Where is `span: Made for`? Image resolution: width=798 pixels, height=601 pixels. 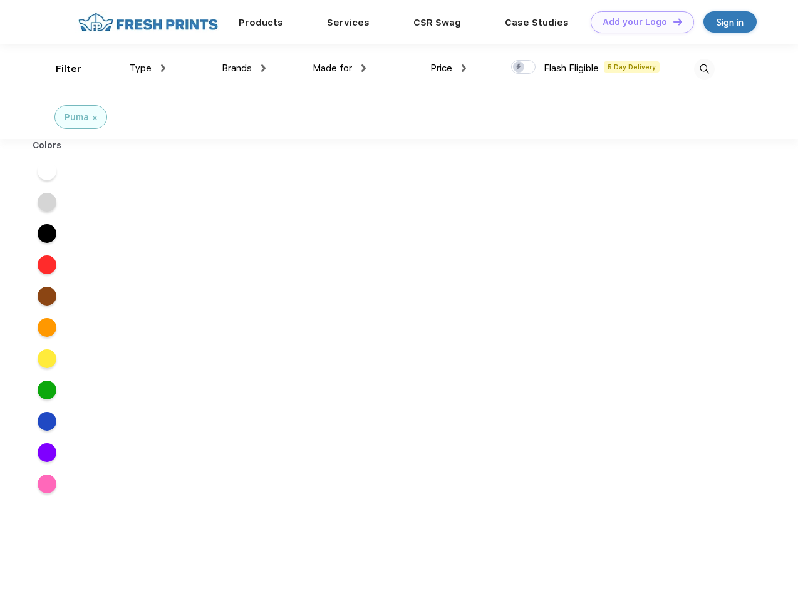 span: Made for is located at coordinates (332, 68).